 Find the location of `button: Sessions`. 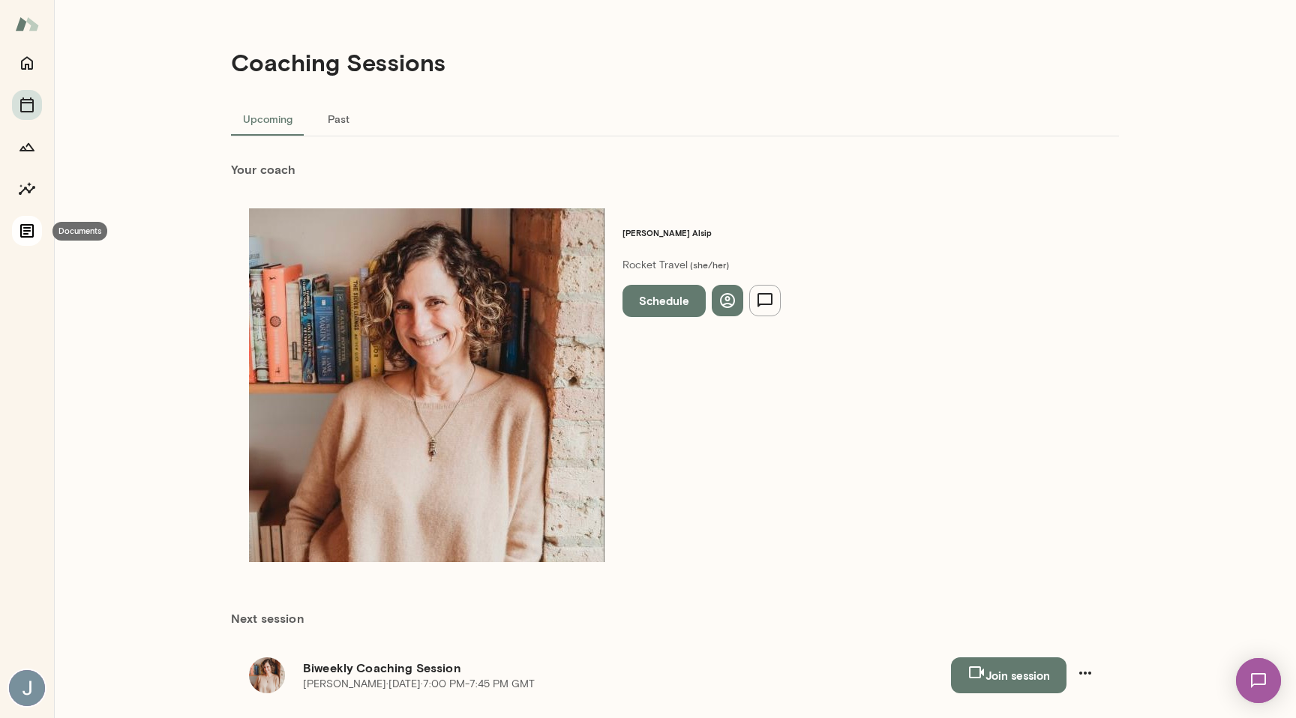

button: Sessions is located at coordinates (27, 105).